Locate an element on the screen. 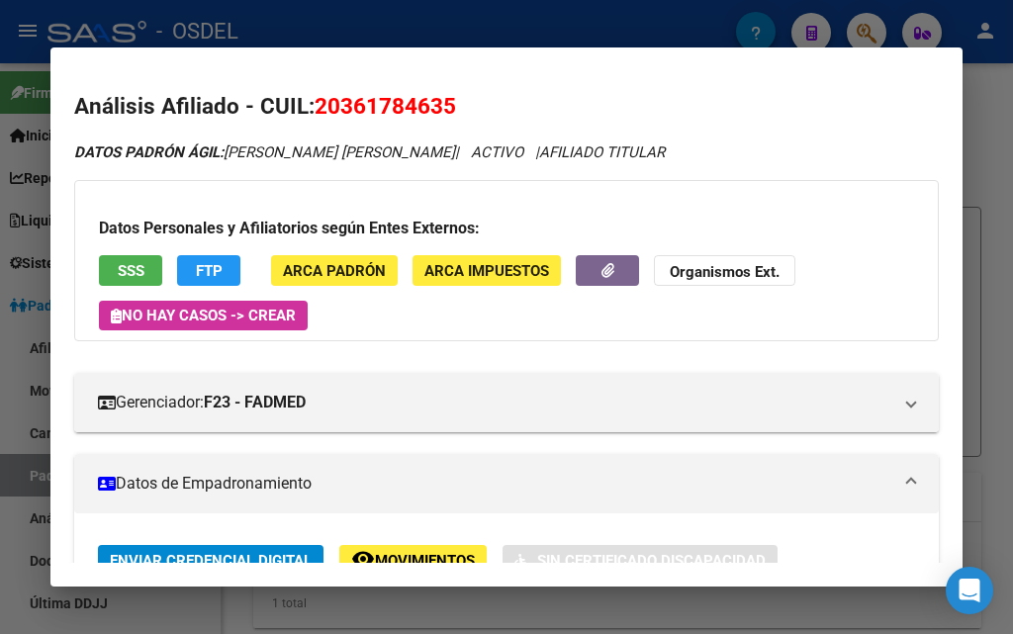  mat-expansion-panel-header: Datos de Empadronamiento is located at coordinates (507, 484).